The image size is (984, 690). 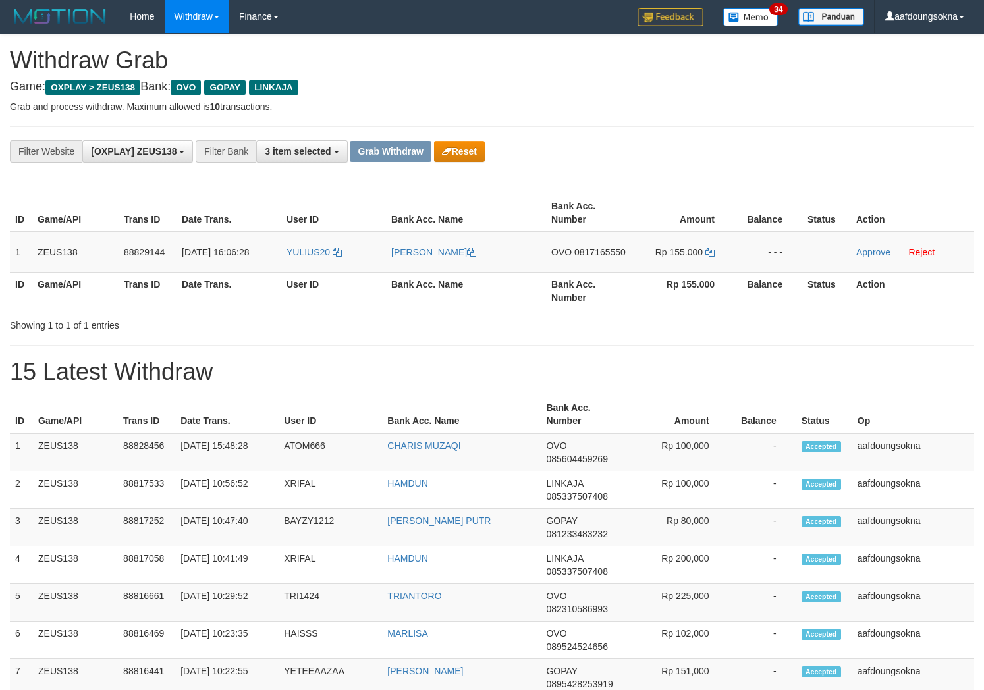 What do you see at coordinates (46, 151) in the screenshot?
I see `div: Filter Website` at bounding box center [46, 151].